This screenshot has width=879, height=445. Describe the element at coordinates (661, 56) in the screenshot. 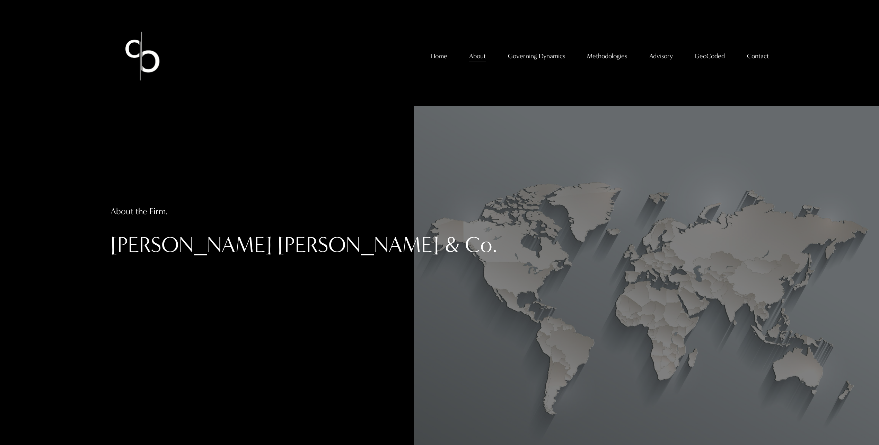

I see `span: Advisory` at that location.